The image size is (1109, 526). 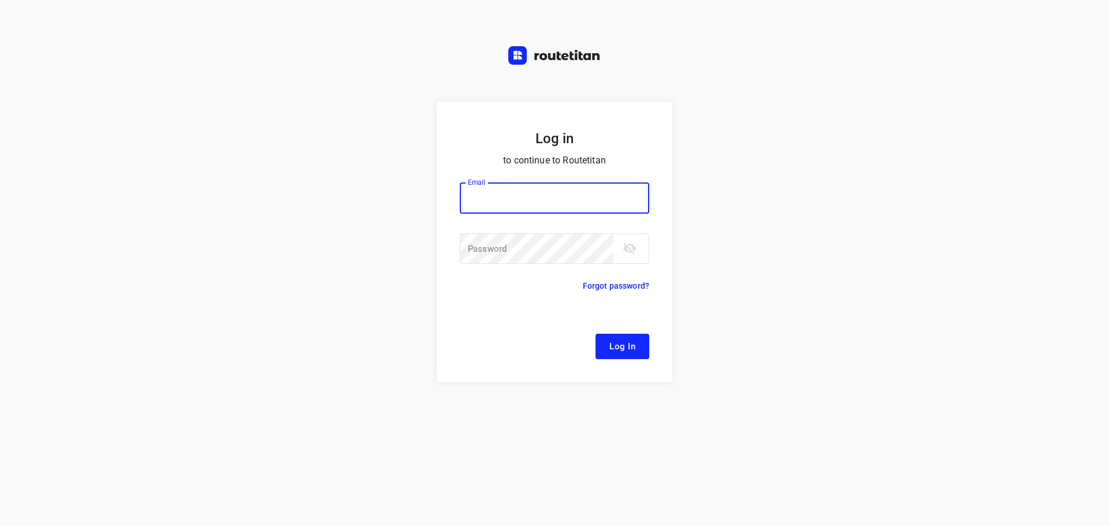 I want to click on span: Log In, so click(x=622, y=347).